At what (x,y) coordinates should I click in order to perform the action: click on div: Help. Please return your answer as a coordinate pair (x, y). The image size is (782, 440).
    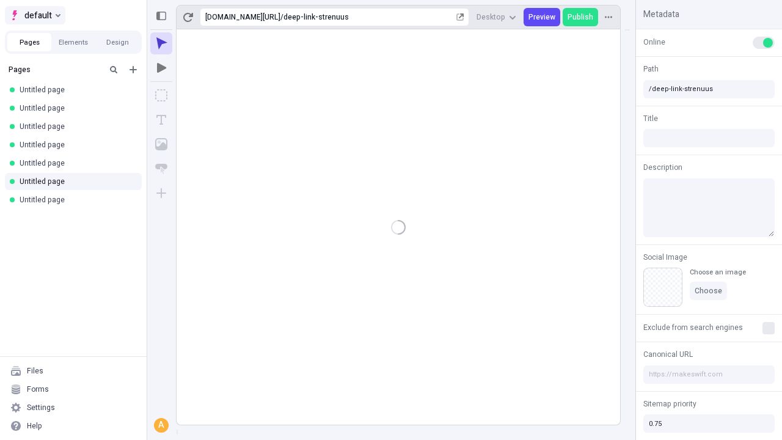
    Looking at the image, I should click on (34, 426).